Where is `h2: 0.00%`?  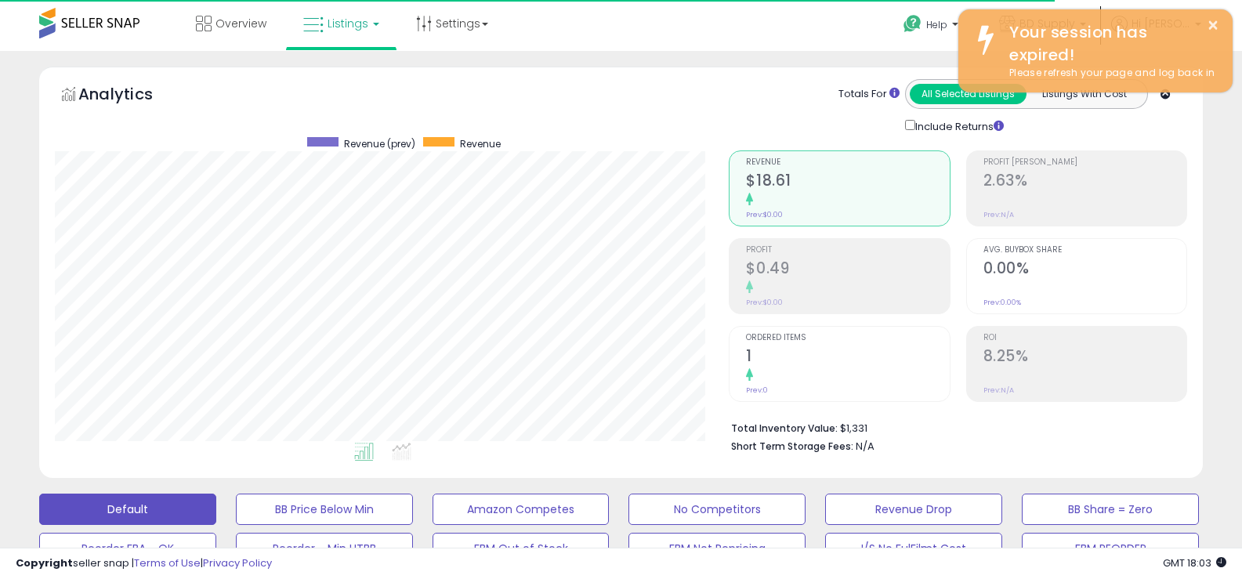 h2: 0.00% is located at coordinates (1084, 270).